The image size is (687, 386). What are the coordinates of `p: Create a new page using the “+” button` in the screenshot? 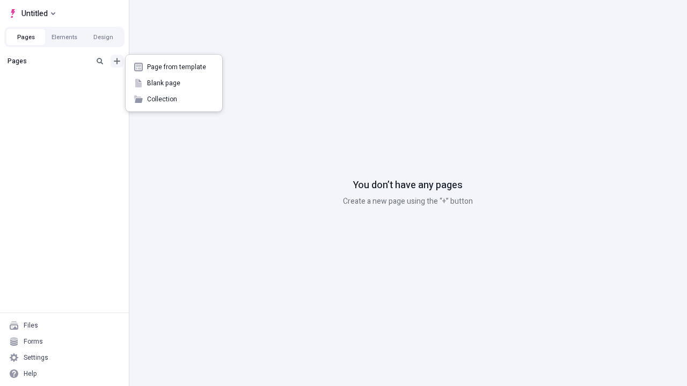 It's located at (408, 202).